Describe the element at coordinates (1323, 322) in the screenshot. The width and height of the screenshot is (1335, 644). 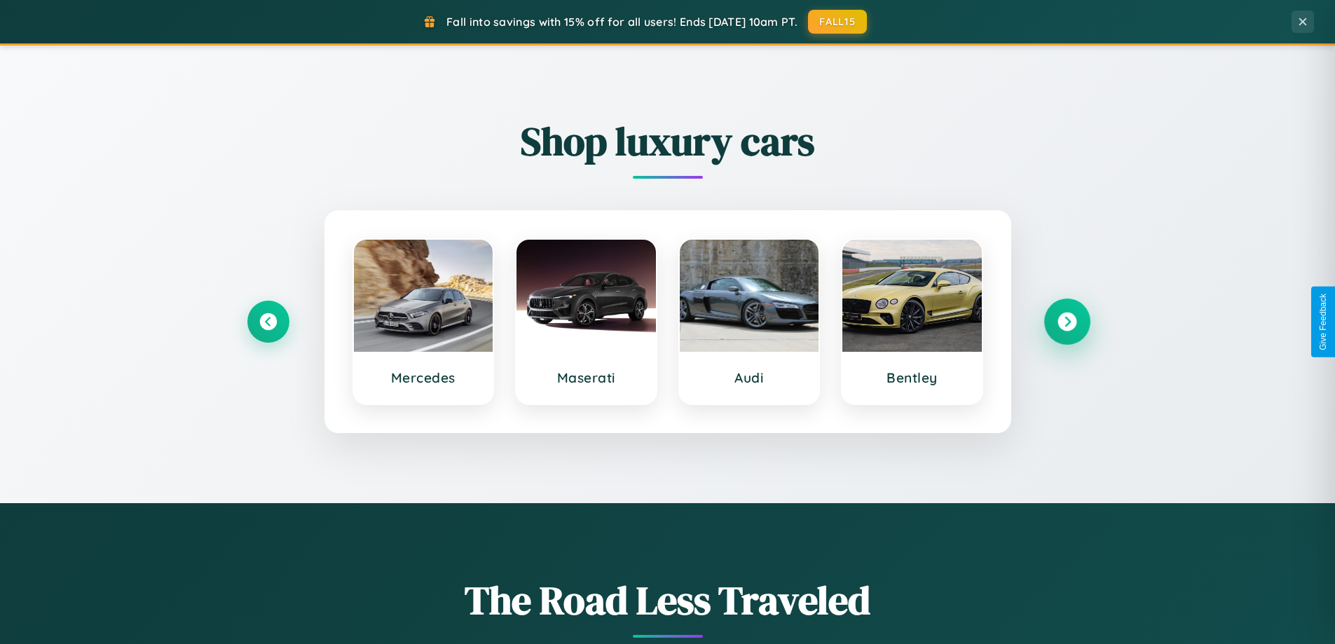
I see `div: Give Feedback` at that location.